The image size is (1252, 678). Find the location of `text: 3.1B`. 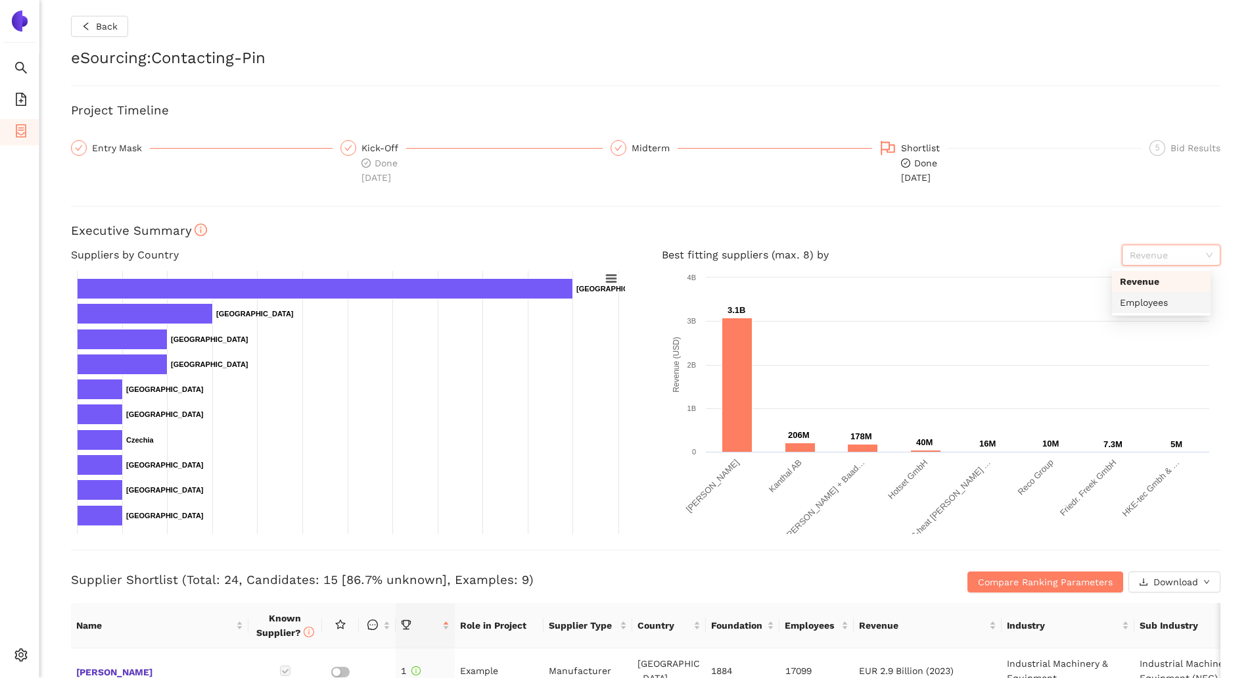

text: 3.1B is located at coordinates (736, 310).